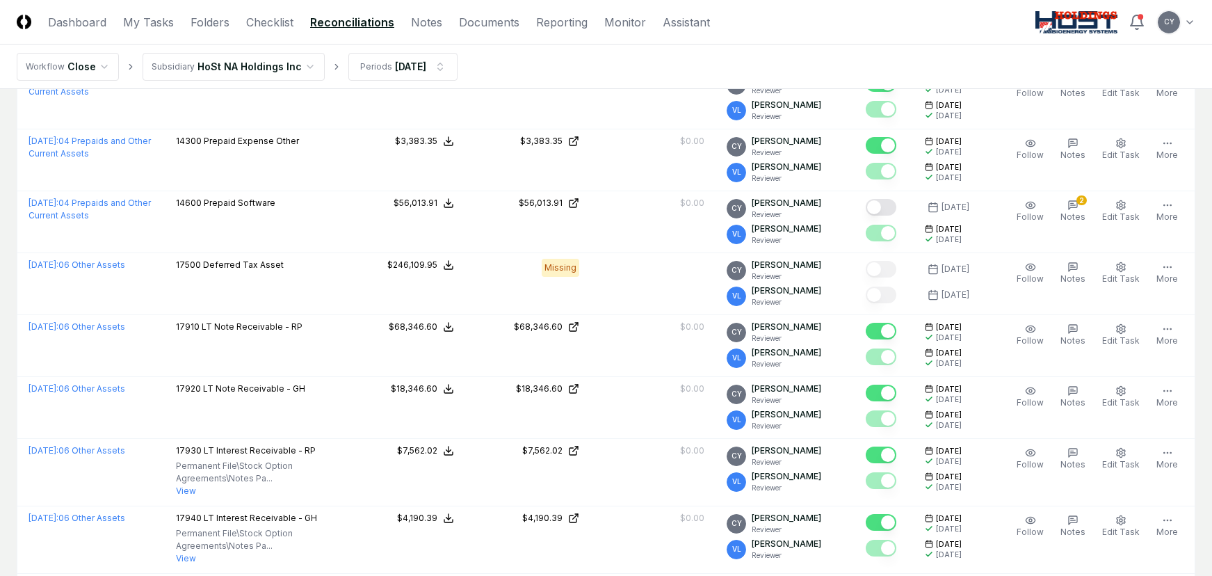 The height and width of the screenshot is (576, 1212). What do you see at coordinates (426, 22) in the screenshot?
I see `a: Notes` at bounding box center [426, 22].